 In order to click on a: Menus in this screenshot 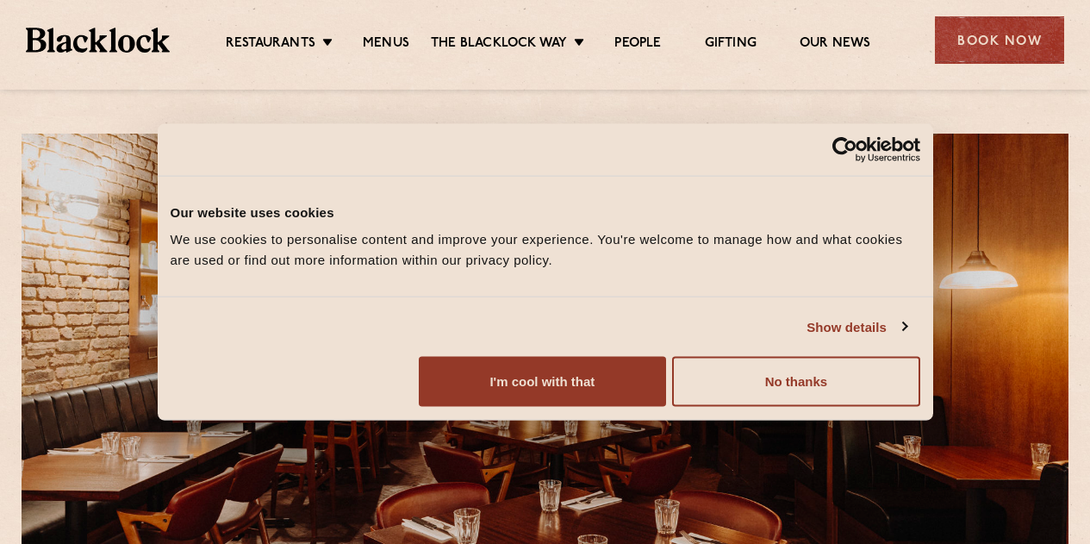, I will do `click(386, 45)`.